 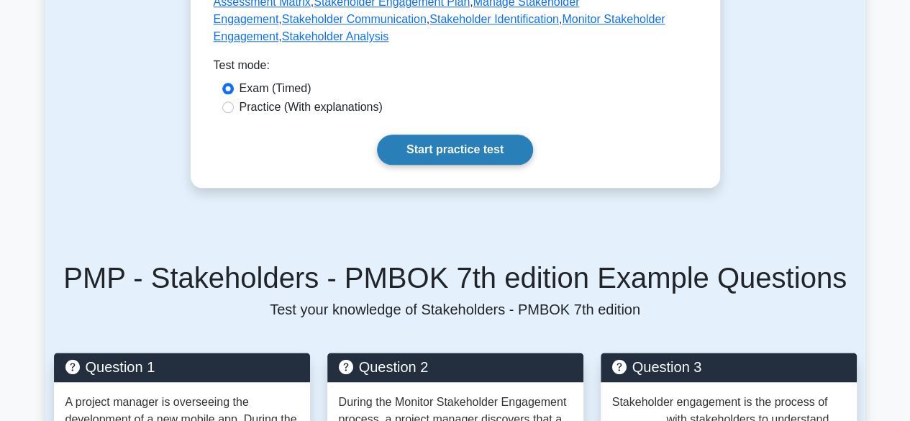 What do you see at coordinates (335, 36) in the screenshot?
I see `a: Stakeholder Analysis` at bounding box center [335, 36].